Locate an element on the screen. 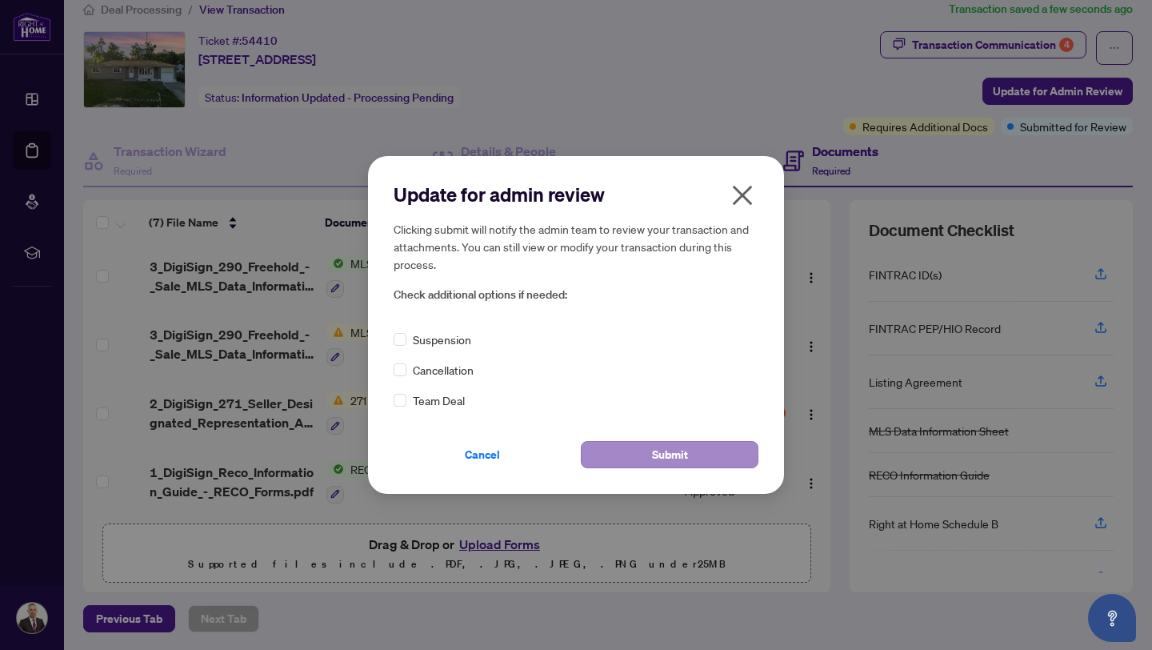  span: close is located at coordinates (743, 195).